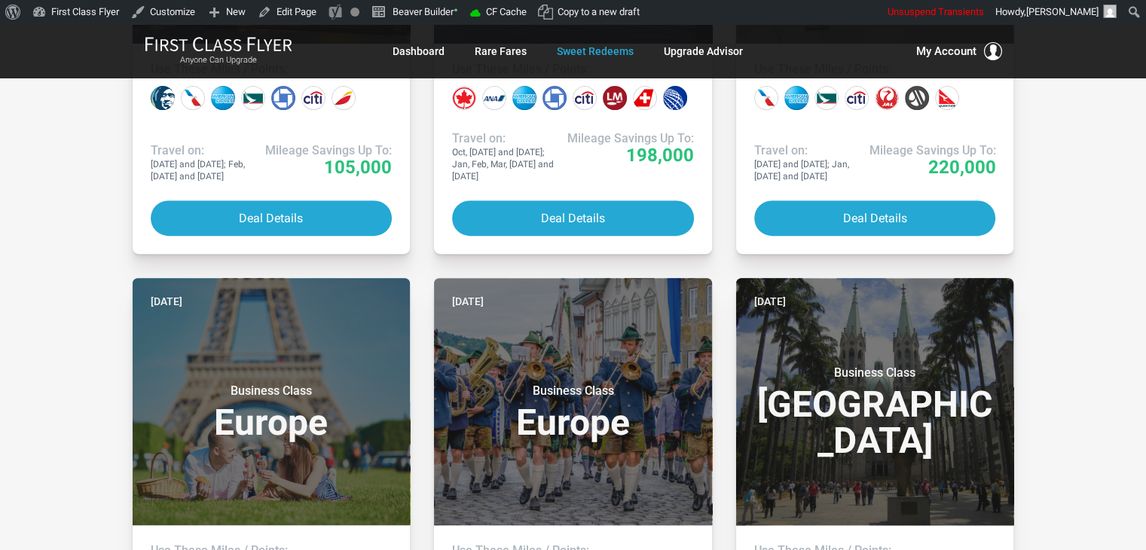 Image resolution: width=1146 pixels, height=550 pixels. I want to click on img: First Class Flyer, so click(218, 44).